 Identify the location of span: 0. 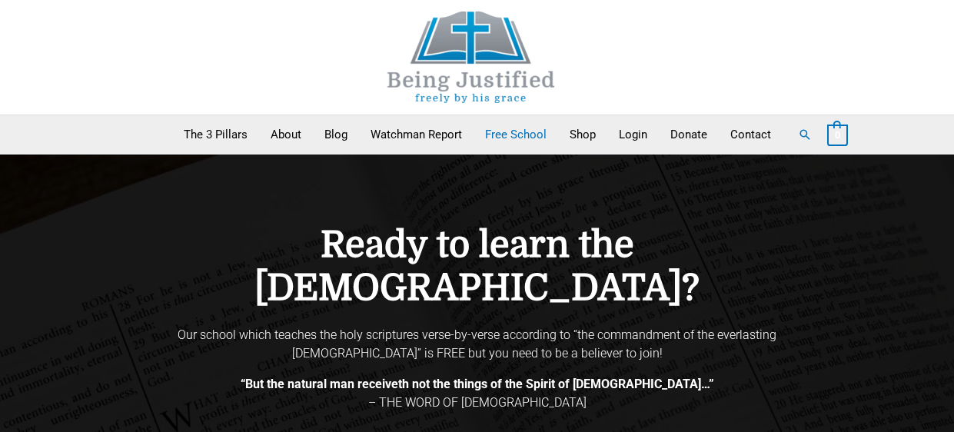
(837, 134).